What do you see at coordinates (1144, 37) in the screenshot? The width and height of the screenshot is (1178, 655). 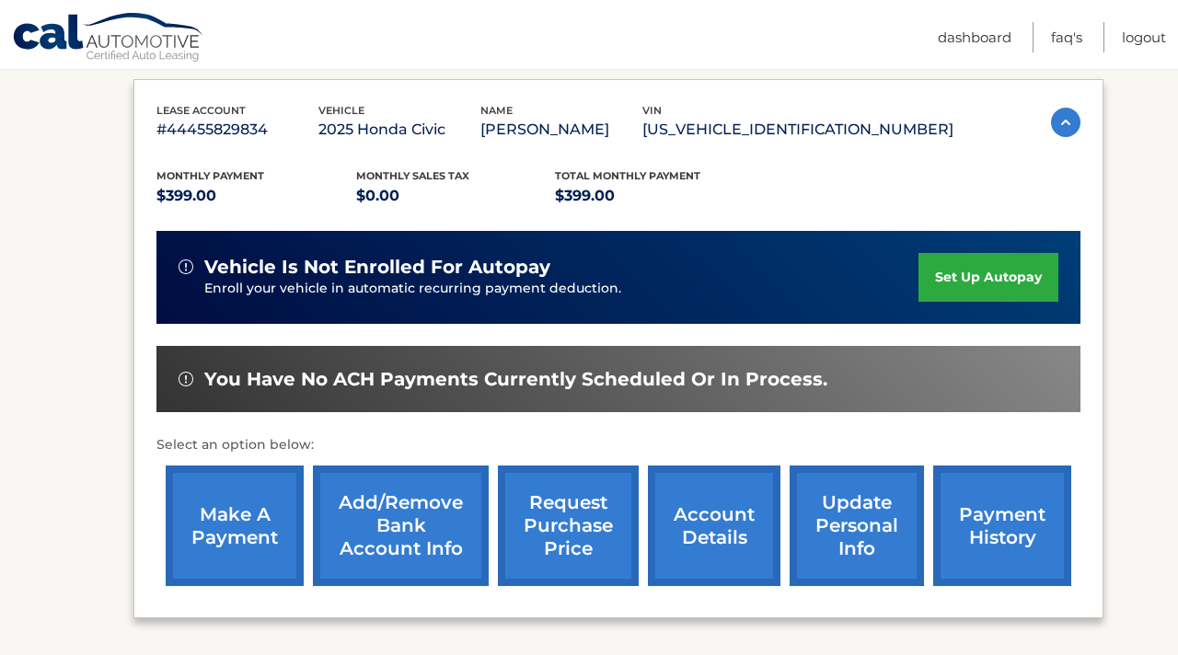 I see `a: Logout` at bounding box center [1144, 37].